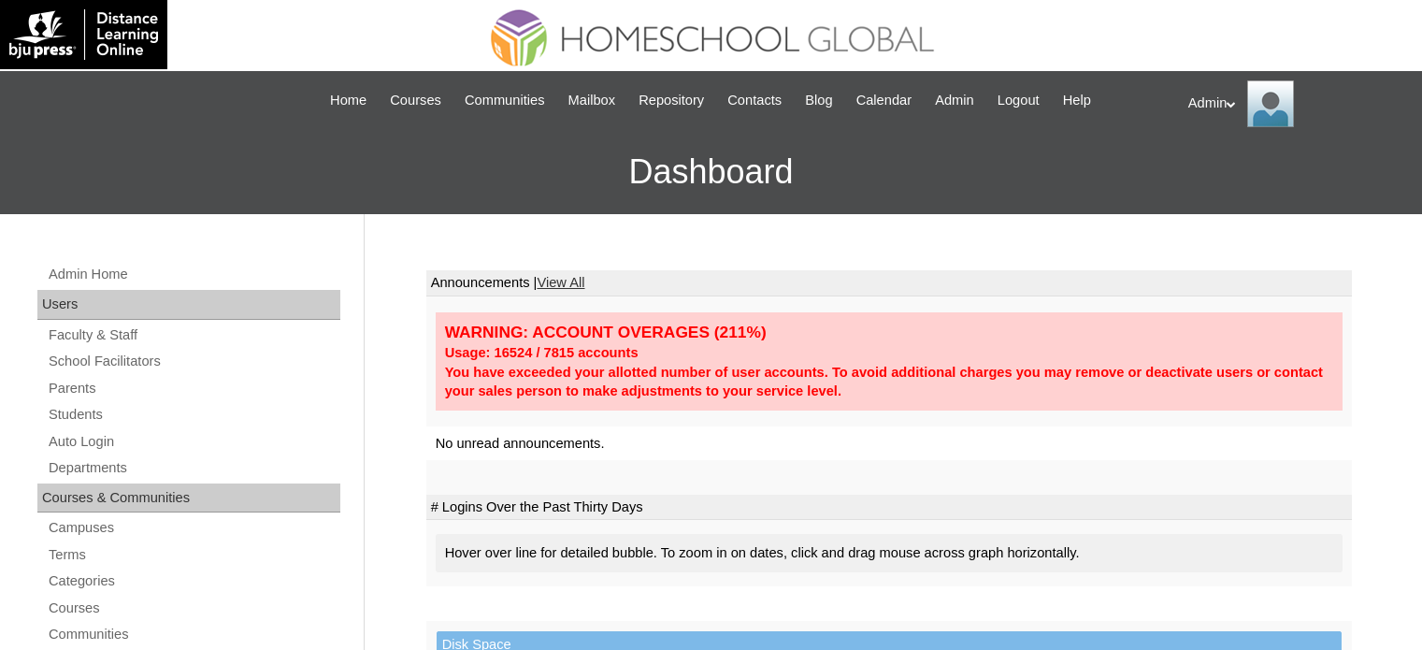 The width and height of the screenshot is (1422, 650). I want to click on a: Faculty & Staff, so click(194, 335).